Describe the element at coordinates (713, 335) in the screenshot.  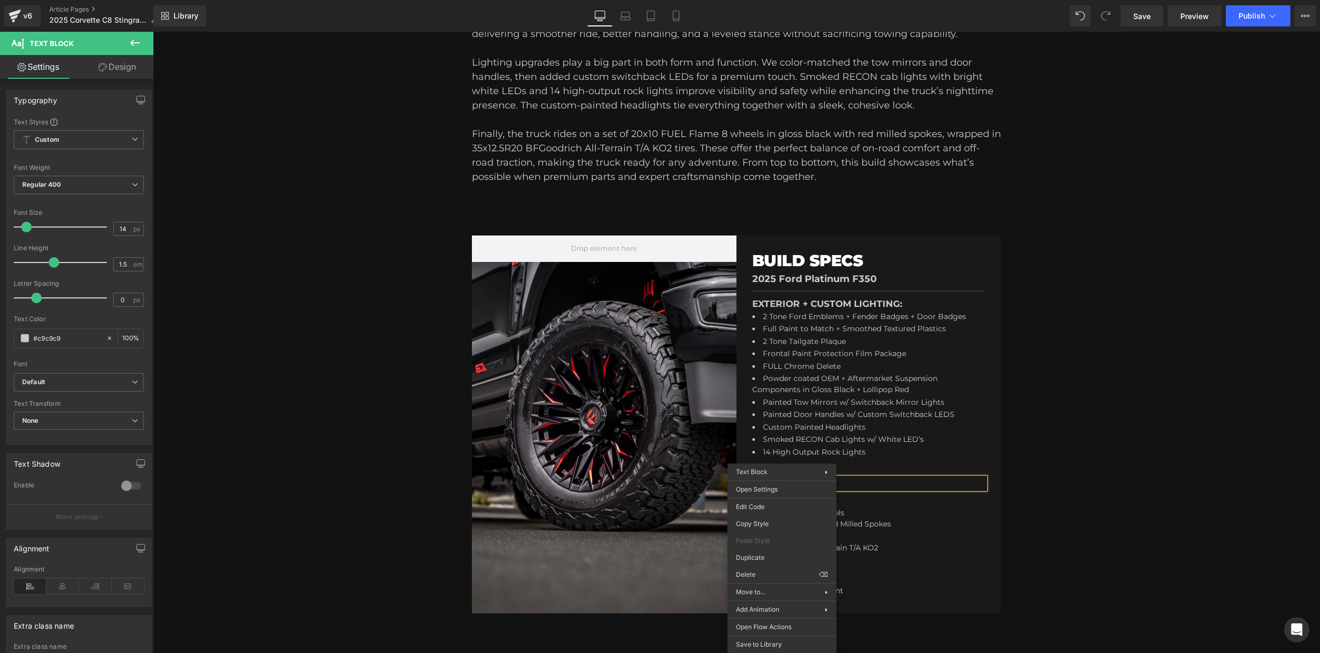
I see `li: FULL Chrome Delete` at that location.